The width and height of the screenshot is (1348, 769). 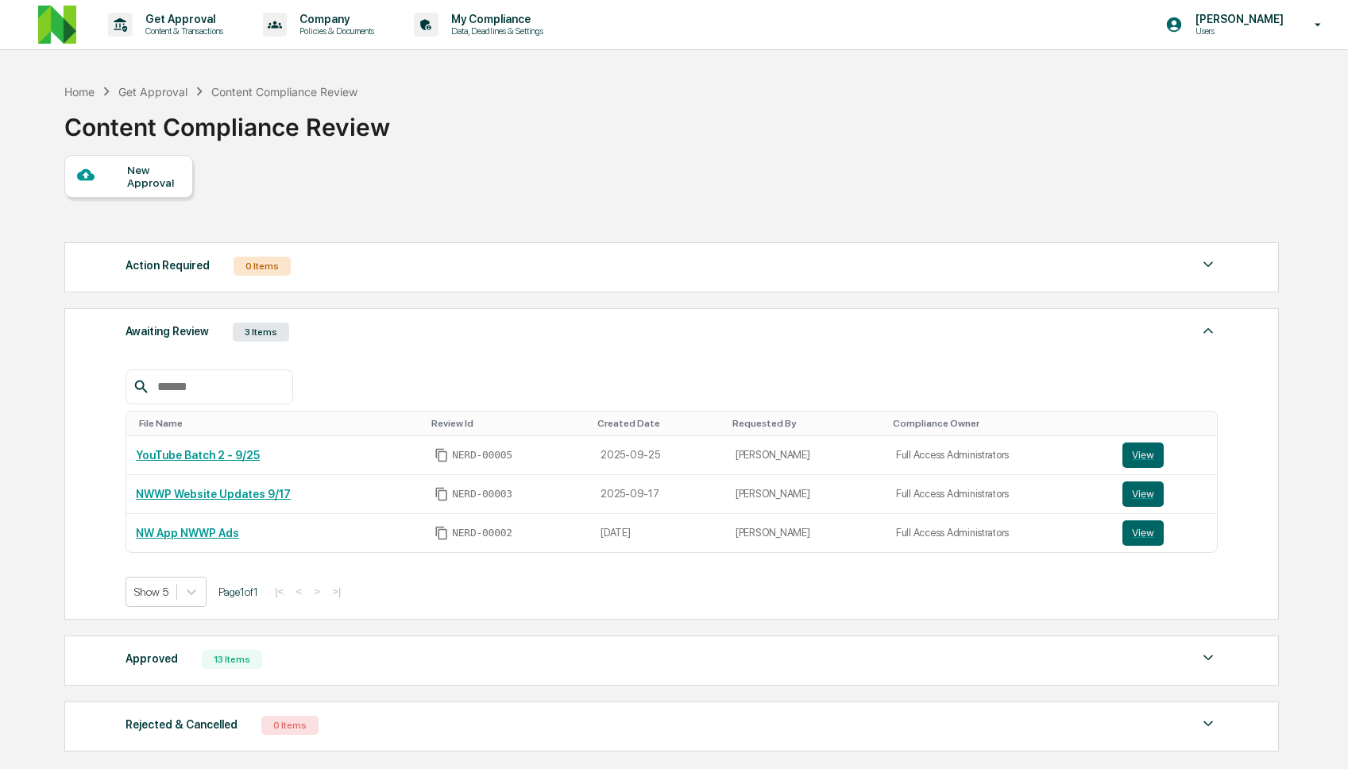 I want to click on a: NWWP Website Updates 9/17, so click(x=213, y=494).